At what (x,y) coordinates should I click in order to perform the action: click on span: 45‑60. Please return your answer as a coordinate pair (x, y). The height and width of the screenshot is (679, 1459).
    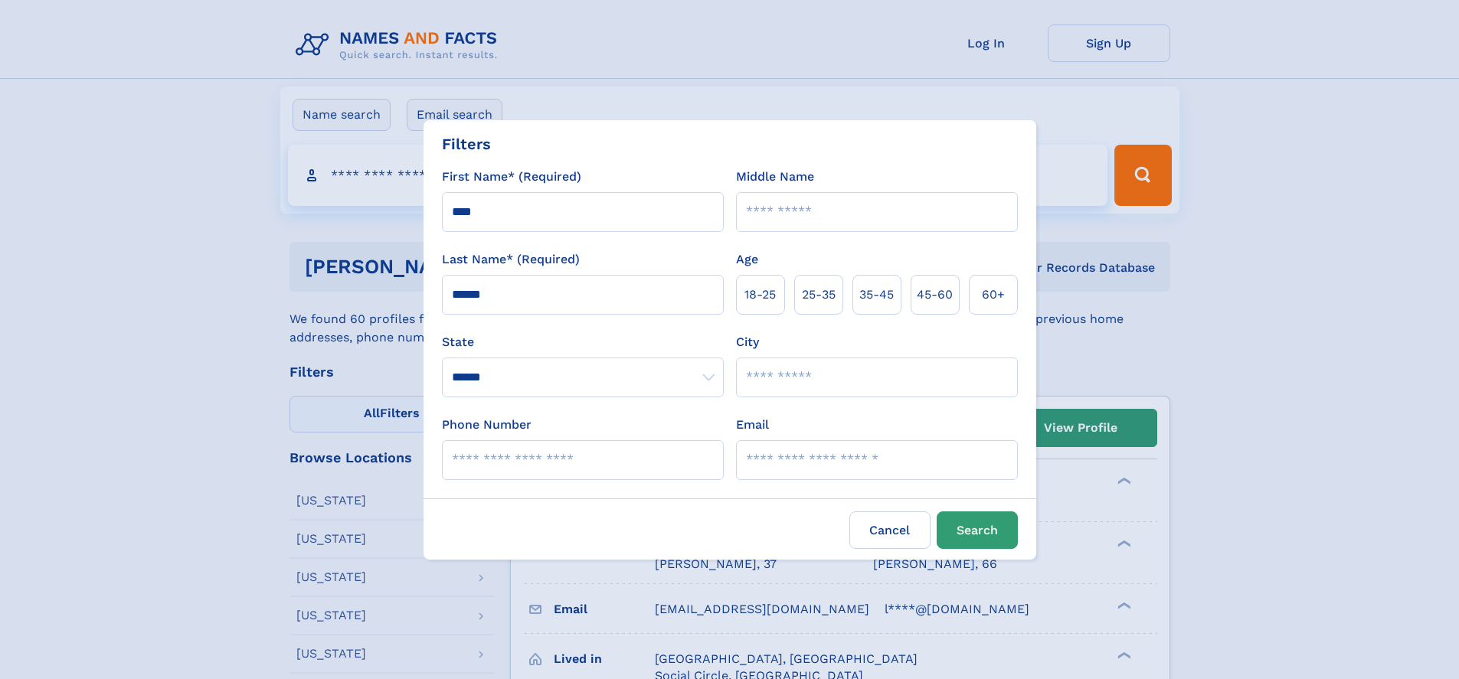
    Looking at the image, I should click on (934, 295).